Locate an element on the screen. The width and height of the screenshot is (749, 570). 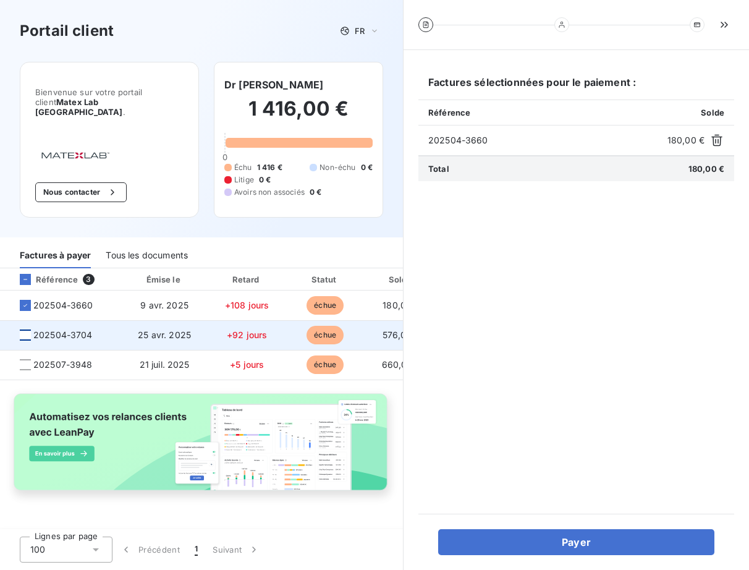
img: banner is located at coordinates (201, 447).